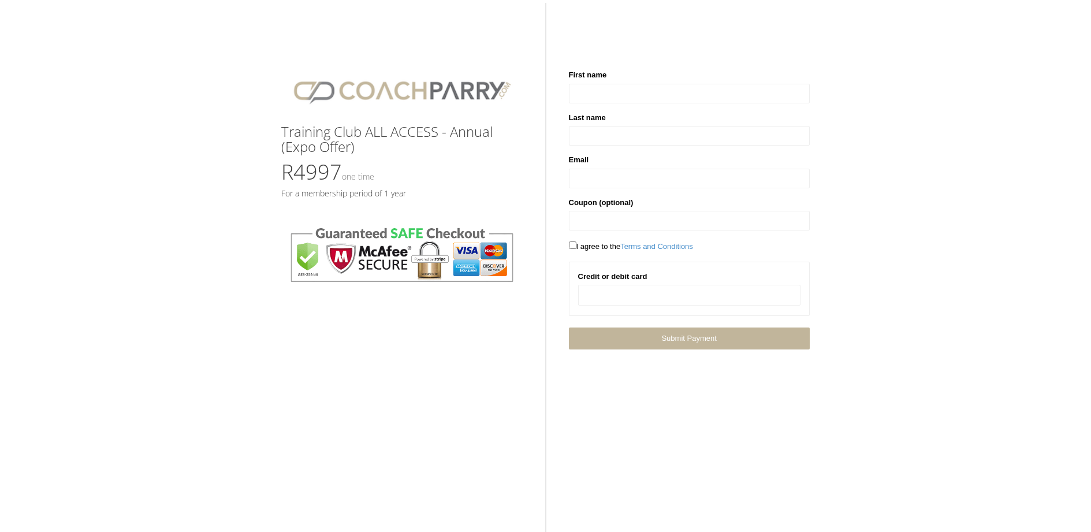  Describe the element at coordinates (401, 193) in the screenshot. I see `h5: For a membership period of 1 year` at that location.